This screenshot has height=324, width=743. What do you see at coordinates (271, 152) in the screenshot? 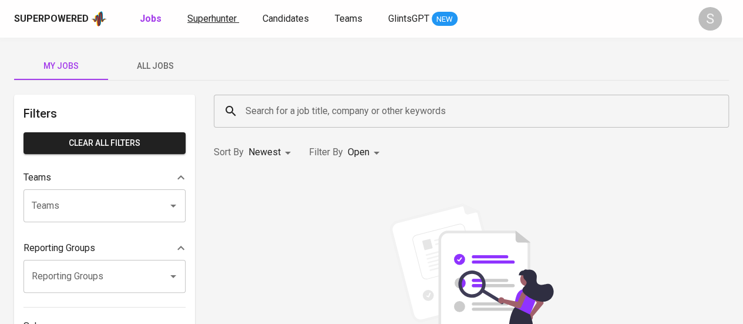
I see `div: Newest` at bounding box center [271, 152].